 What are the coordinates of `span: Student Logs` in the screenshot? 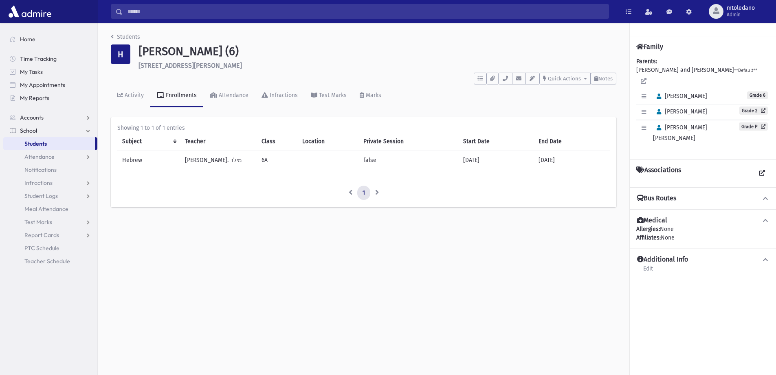 It's located at (41, 196).